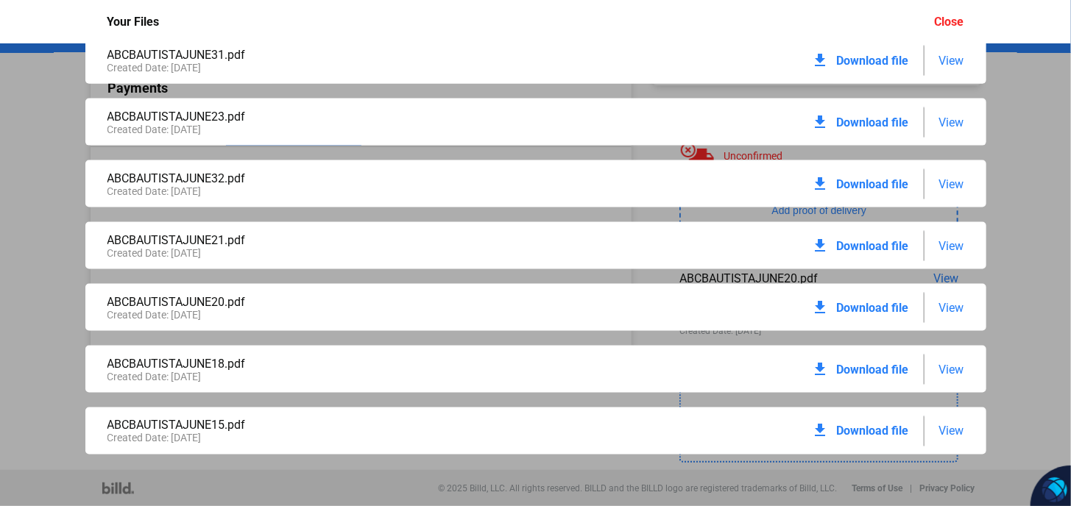 The image size is (1071, 506). I want to click on div: ABCBAUTISTAJUNE32.pdf, so click(322, 178).